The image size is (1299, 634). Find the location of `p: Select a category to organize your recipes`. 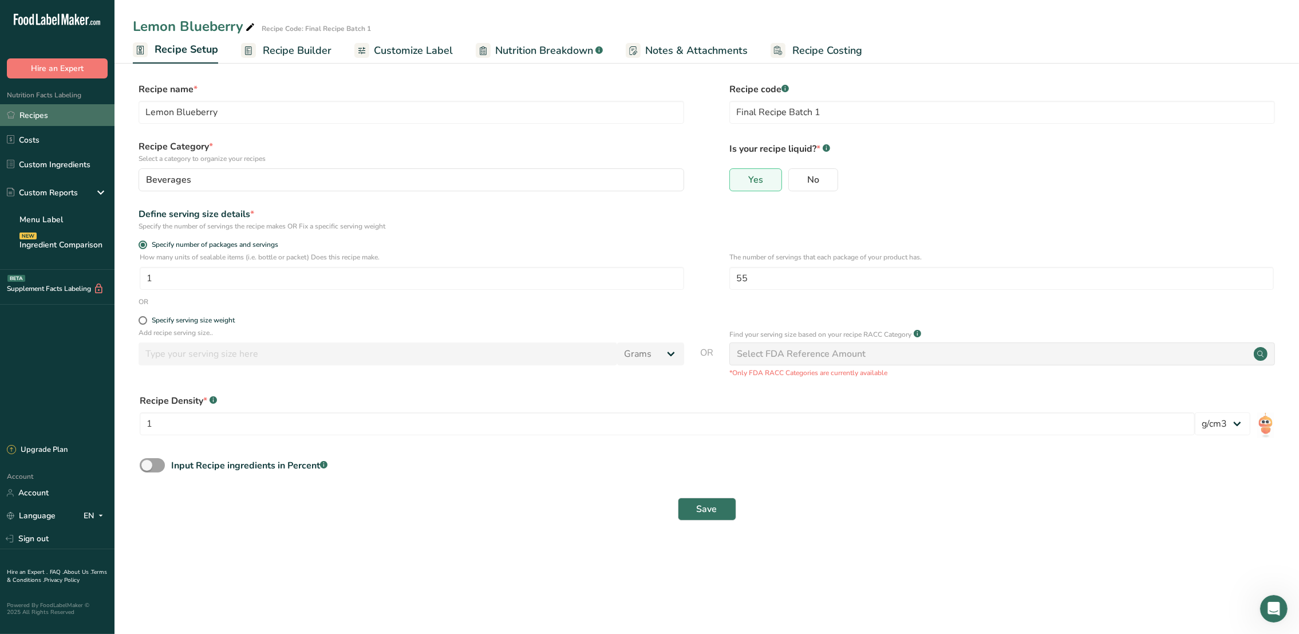

p: Select a category to organize your recipes is located at coordinates (411, 159).